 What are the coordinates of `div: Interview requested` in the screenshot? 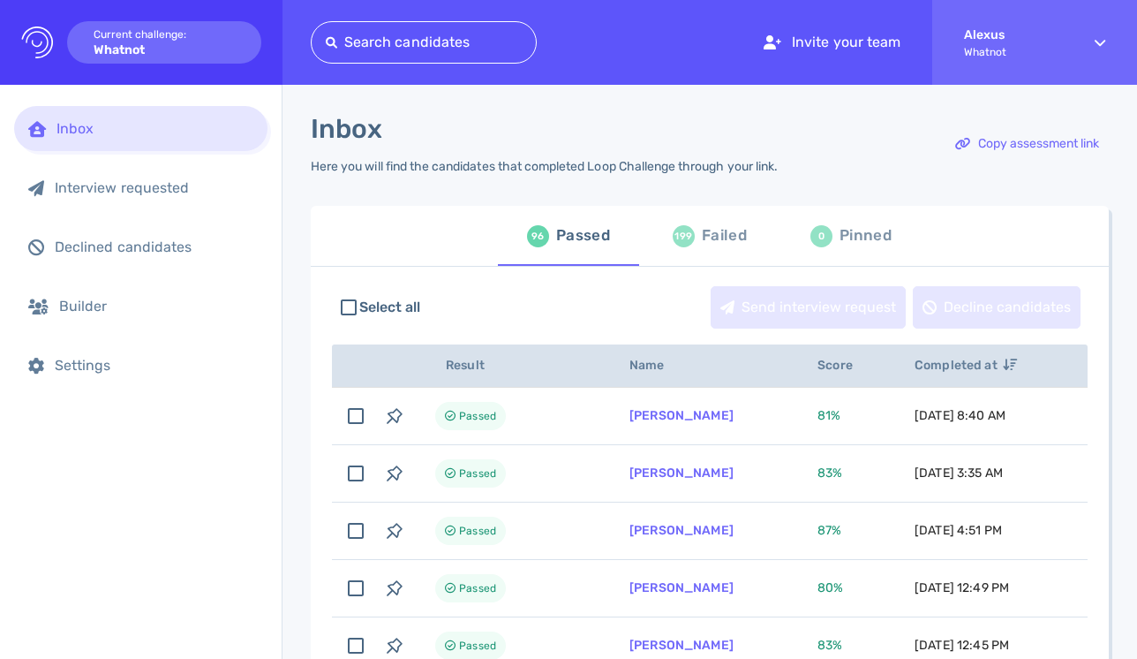 It's located at (154, 187).